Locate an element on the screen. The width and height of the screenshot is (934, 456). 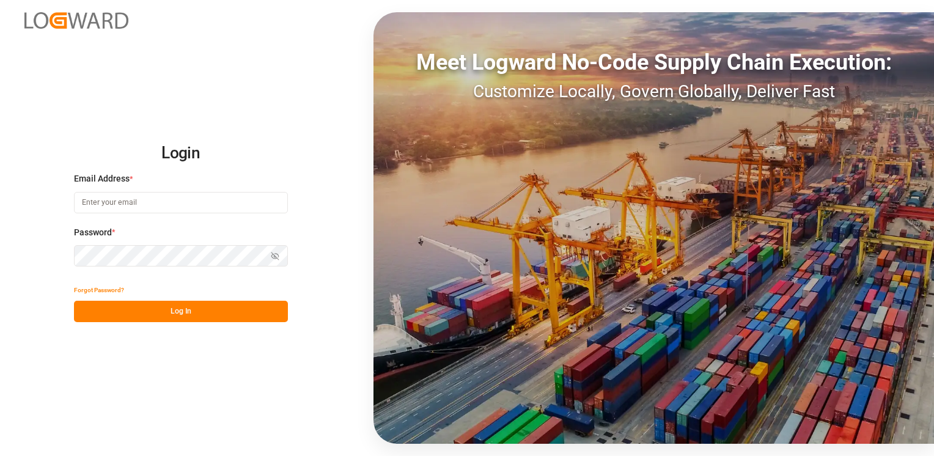
img: Logward_new_orange.png is located at coordinates (76, 20).